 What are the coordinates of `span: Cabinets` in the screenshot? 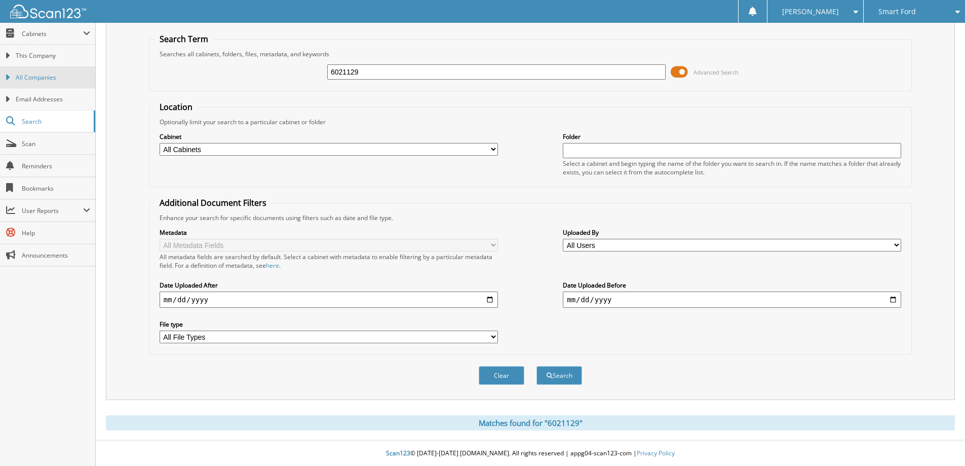 It's located at (52, 33).